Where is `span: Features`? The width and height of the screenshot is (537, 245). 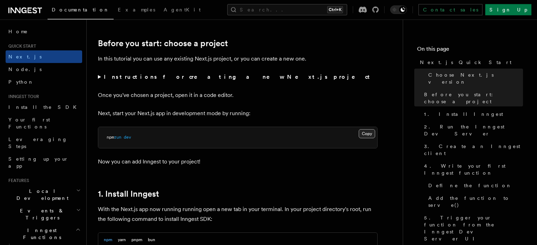 span: Features is located at coordinates (17, 180).